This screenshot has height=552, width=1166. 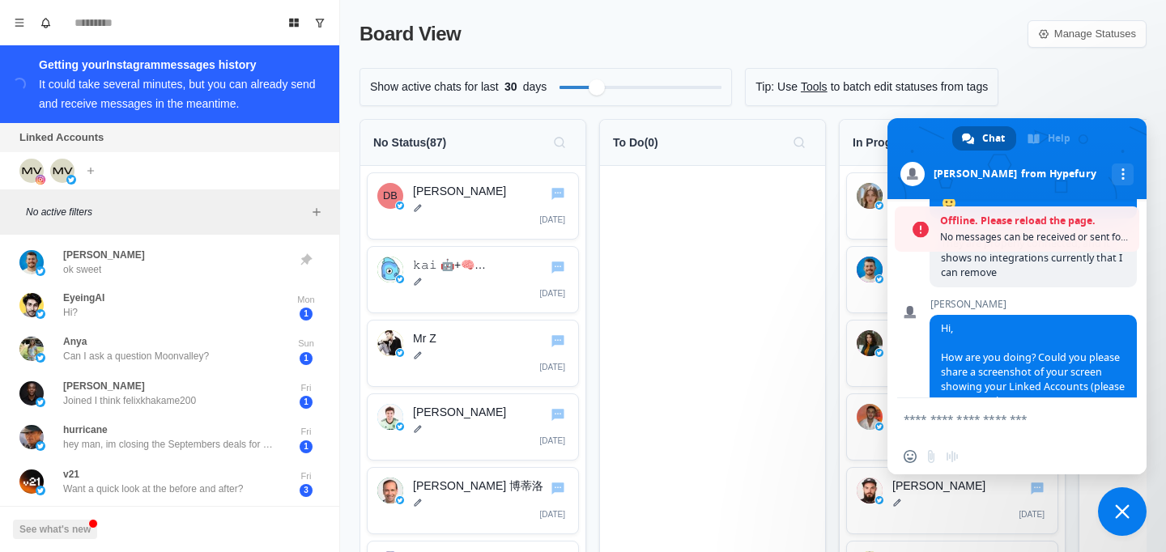 What do you see at coordinates (870, 270) in the screenshot?
I see `img: Alvaro Cintas` at bounding box center [870, 270].